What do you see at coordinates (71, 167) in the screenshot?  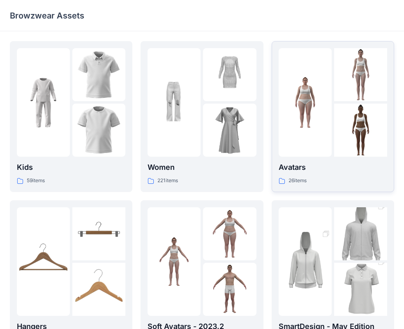 I see `p: Kids` at bounding box center [71, 167].